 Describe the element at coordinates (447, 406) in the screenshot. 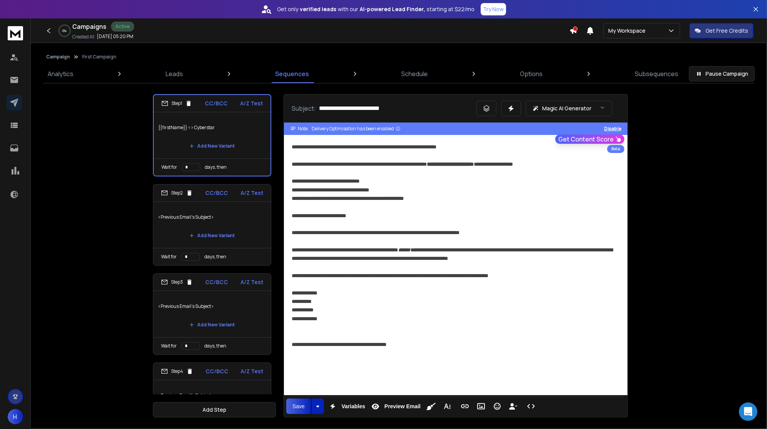

I see `button: More Text` at that location.